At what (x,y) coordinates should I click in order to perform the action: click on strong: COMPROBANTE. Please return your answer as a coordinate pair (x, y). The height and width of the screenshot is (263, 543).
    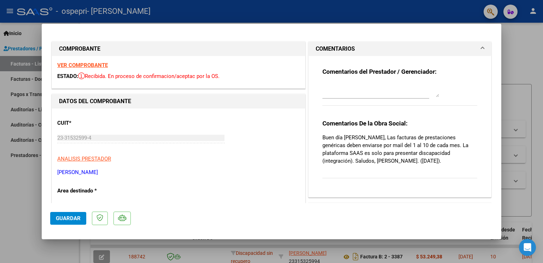
    Looking at the image, I should click on (80, 48).